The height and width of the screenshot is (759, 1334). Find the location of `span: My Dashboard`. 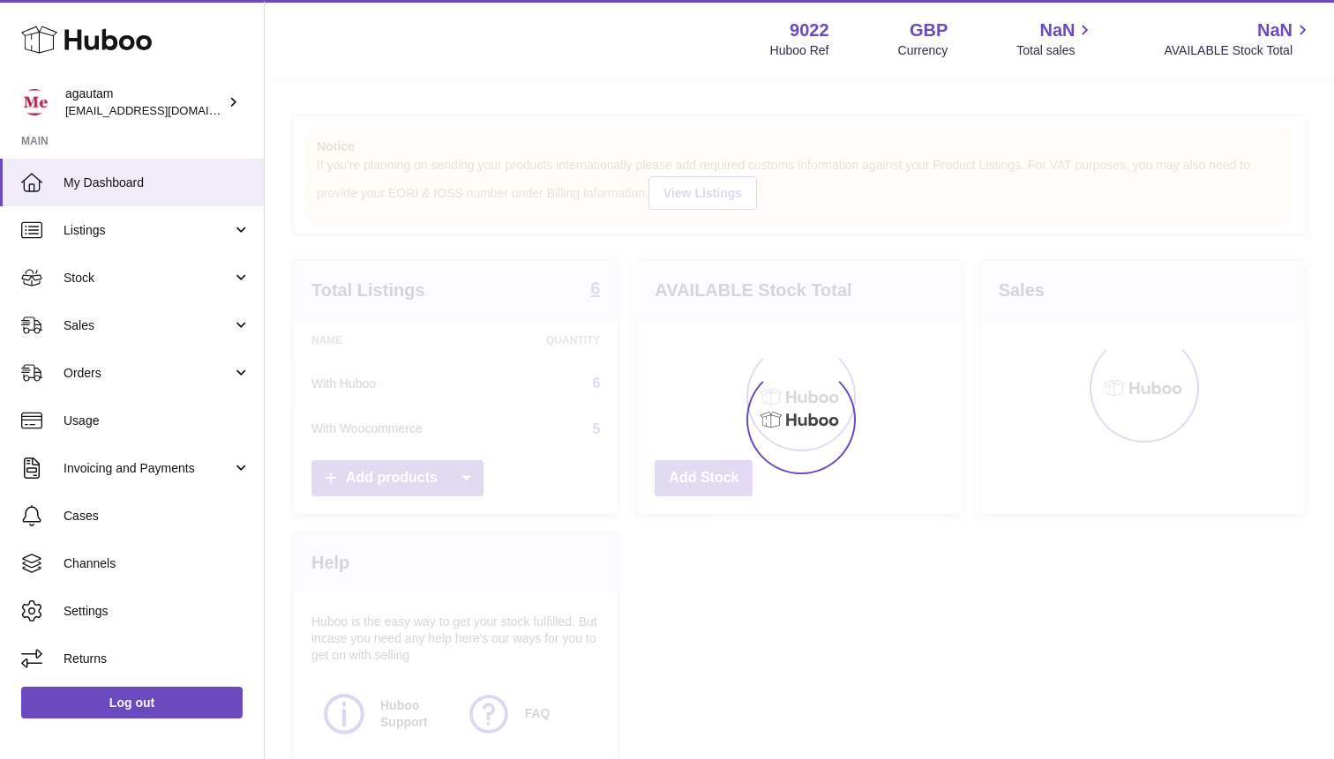

span: My Dashboard is located at coordinates (157, 183).